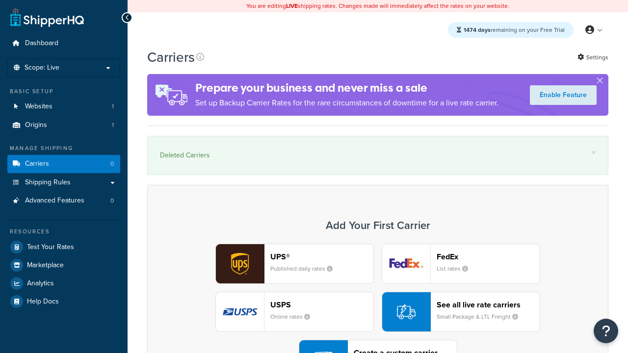 This screenshot has height=353, width=628. What do you see at coordinates (43, 302) in the screenshot?
I see `span: Help Docs` at bounding box center [43, 302].